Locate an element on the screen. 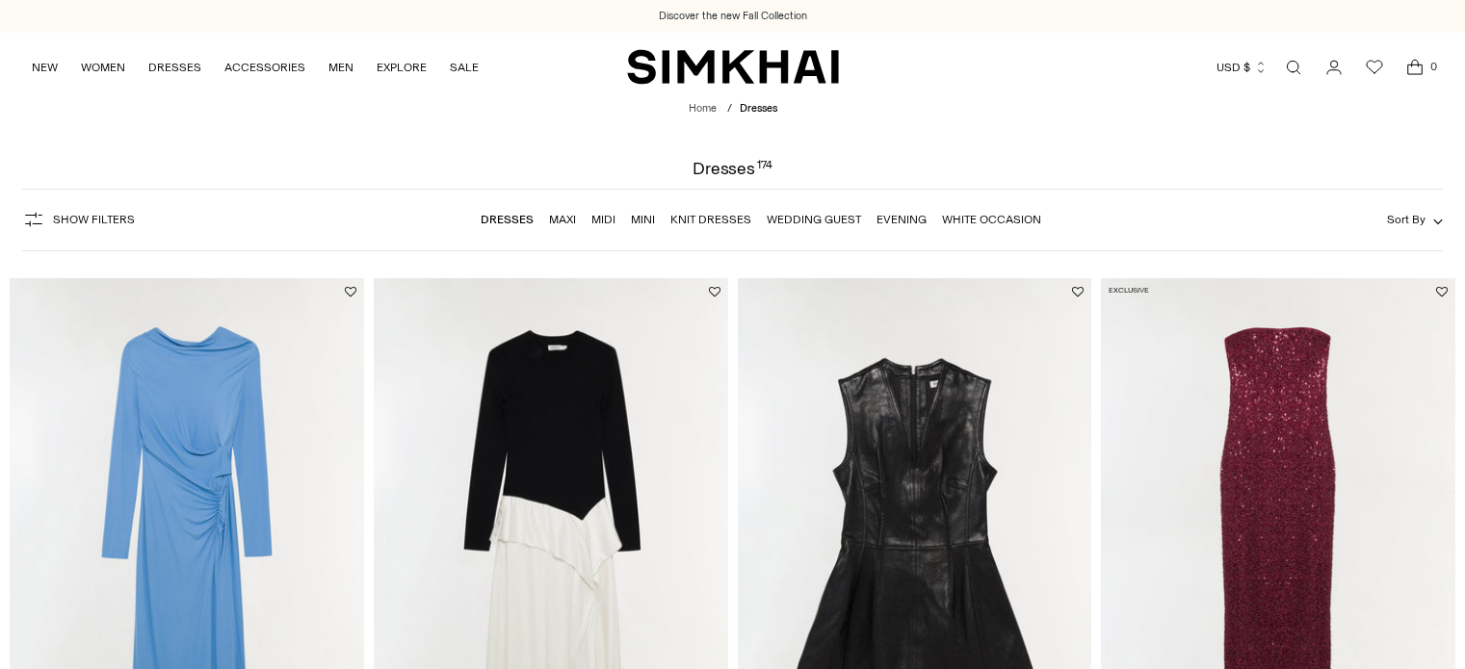 The image size is (1465, 669). a: Knit Dresses is located at coordinates (711, 220).